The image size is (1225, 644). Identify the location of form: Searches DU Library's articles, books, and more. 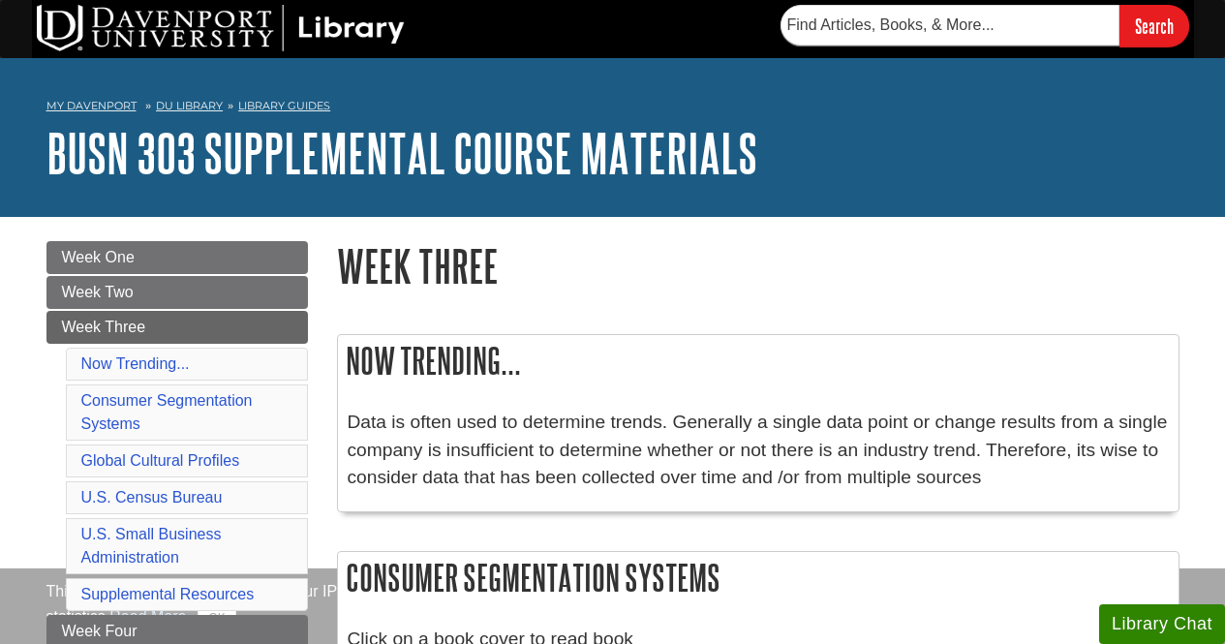
(985, 25).